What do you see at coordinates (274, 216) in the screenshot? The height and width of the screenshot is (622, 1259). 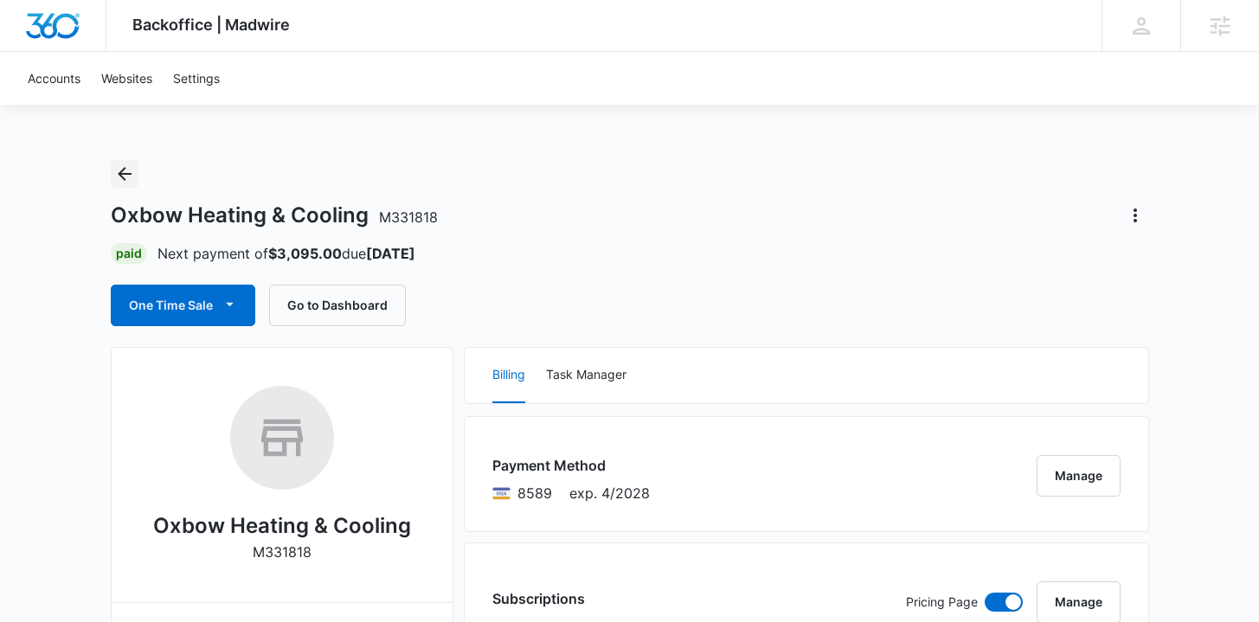 I see `h1: Oxbow Heating & Cooling` at bounding box center [274, 216].